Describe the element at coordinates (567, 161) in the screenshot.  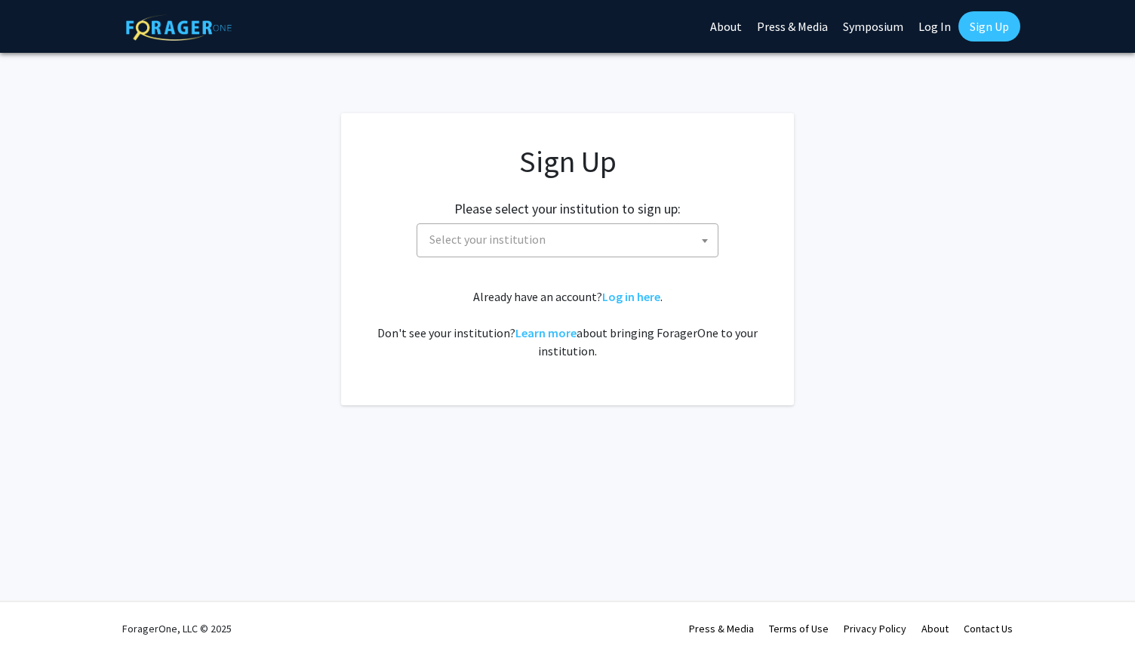
I see `h1: Sign Up` at that location.